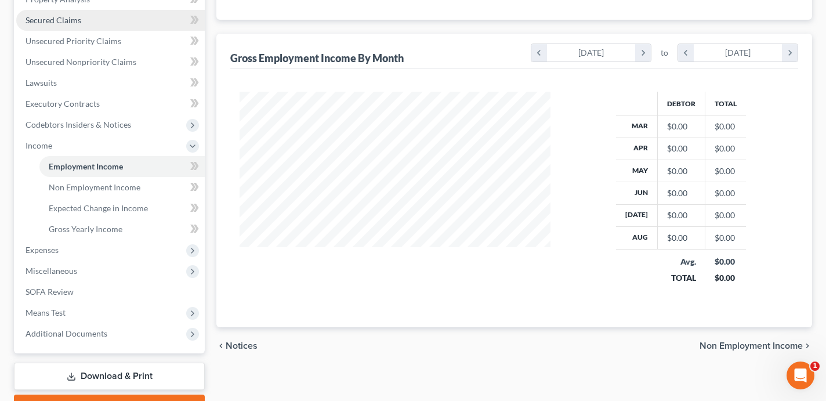 The height and width of the screenshot is (401, 826). I want to click on span: Codebtors Insiders & Notices, so click(78, 124).